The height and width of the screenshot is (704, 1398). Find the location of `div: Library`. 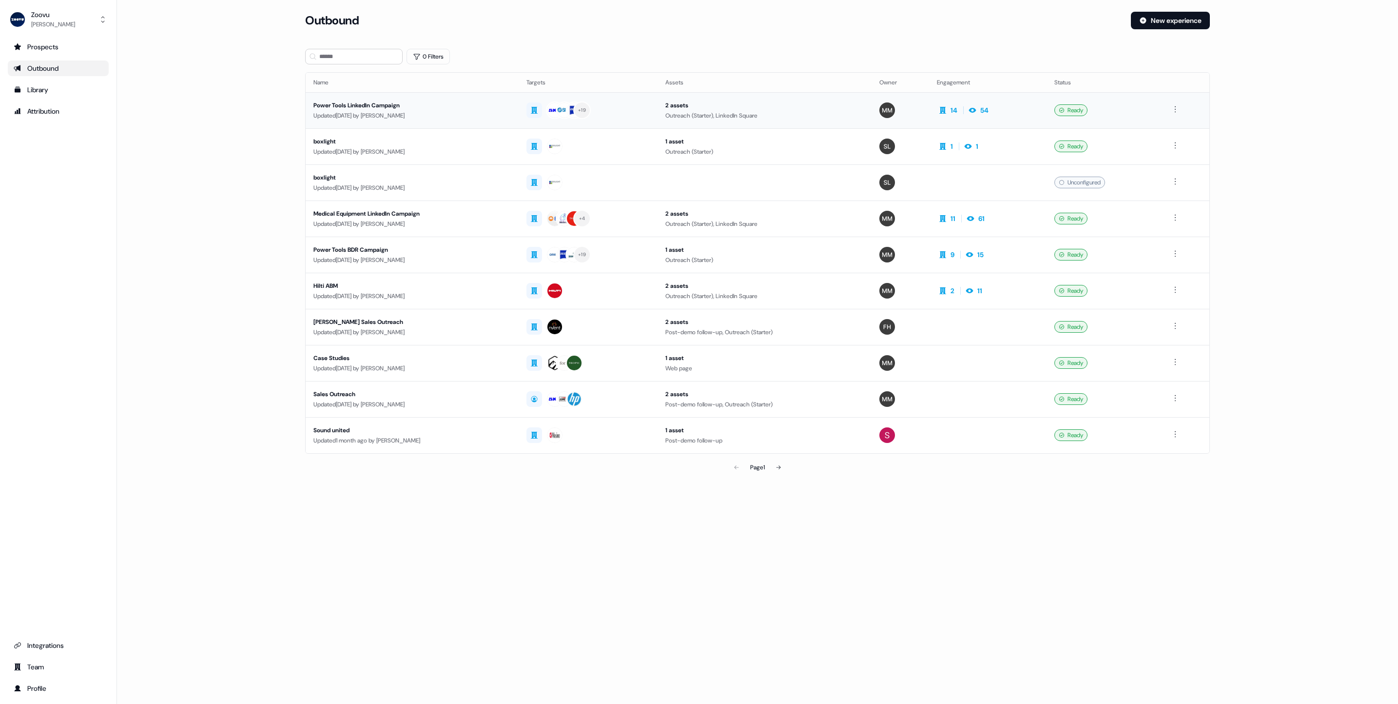

div: Library is located at coordinates (58, 90).